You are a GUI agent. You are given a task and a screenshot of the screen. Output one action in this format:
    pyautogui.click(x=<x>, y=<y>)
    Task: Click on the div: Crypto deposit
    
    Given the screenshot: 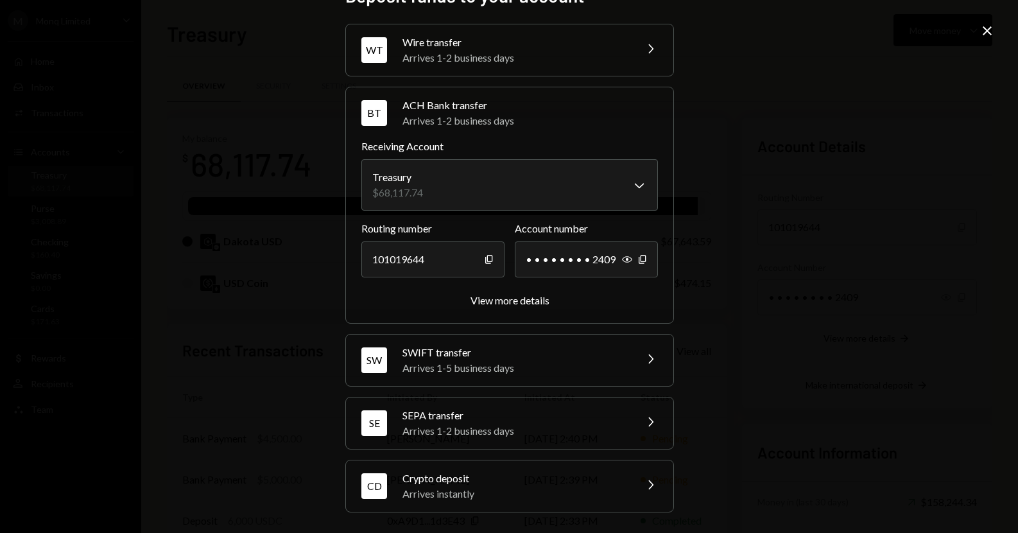 What is the action you would take?
    pyautogui.click(x=515, y=478)
    